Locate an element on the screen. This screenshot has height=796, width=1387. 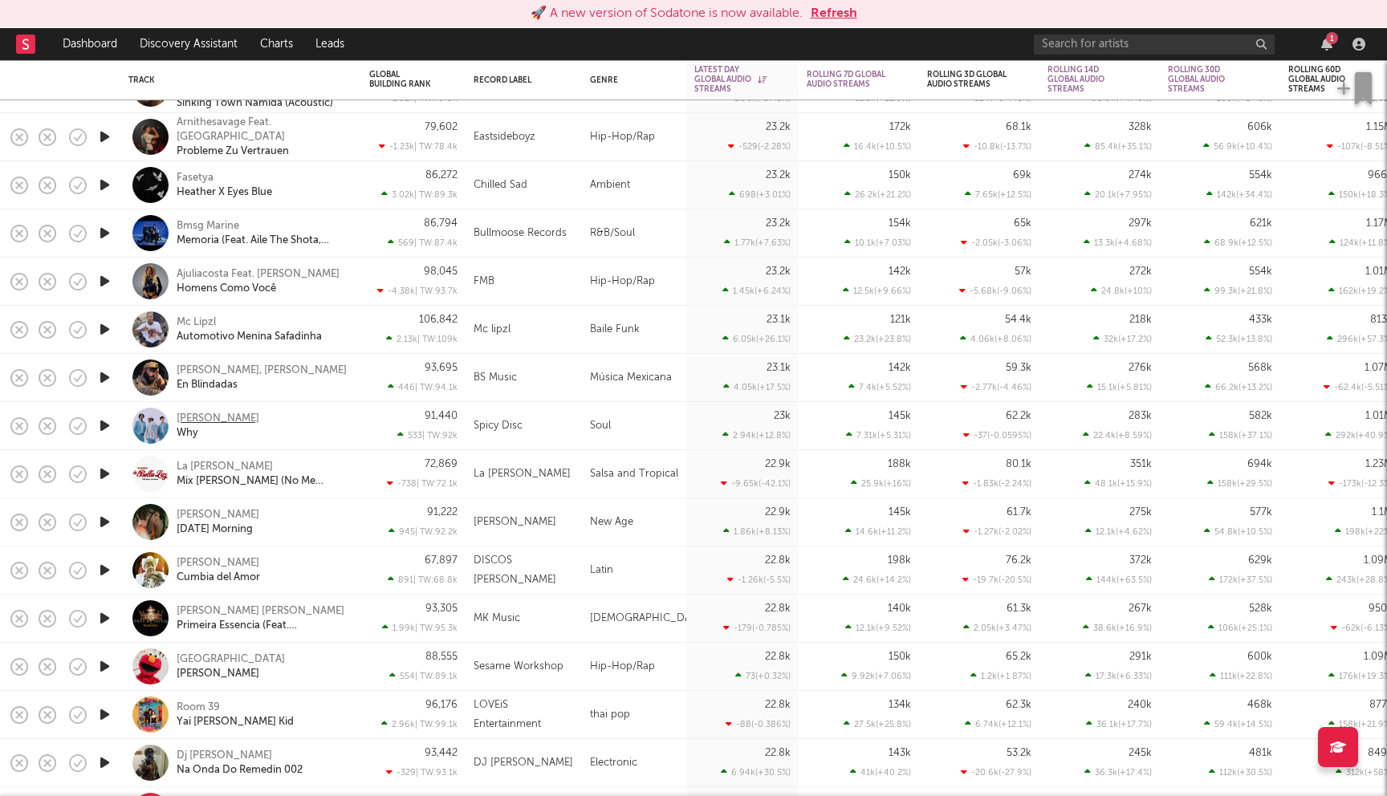
div: 68.9k ( +12.5 % ) is located at coordinates (1238, 242).